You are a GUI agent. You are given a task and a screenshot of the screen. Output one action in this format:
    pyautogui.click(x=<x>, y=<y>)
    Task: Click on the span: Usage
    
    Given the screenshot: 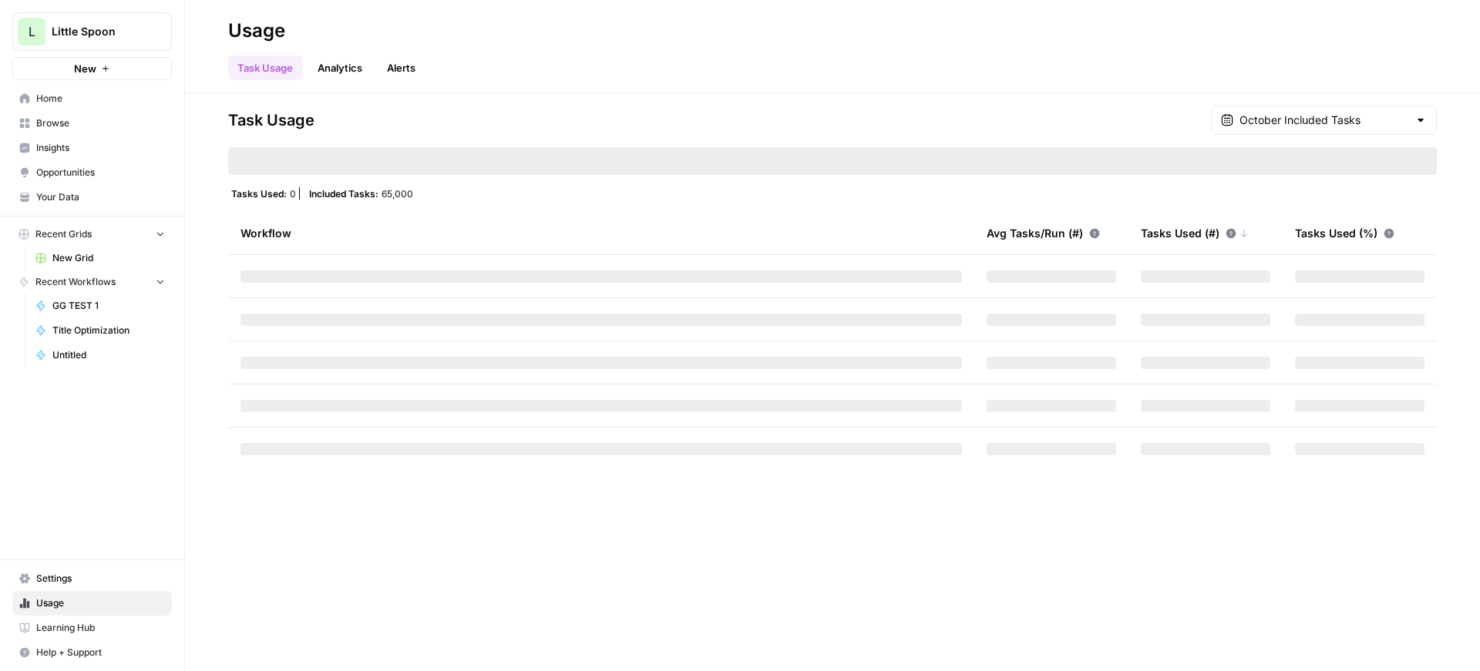 What is the action you would take?
    pyautogui.click(x=100, y=604)
    